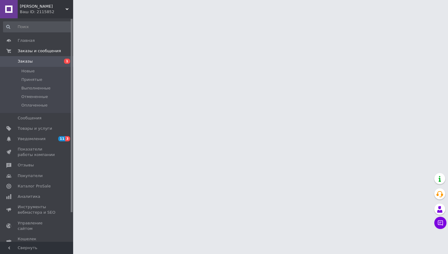 The image size is (448, 254). Describe the element at coordinates (26, 165) in the screenshot. I see `span: Отзывы` at that location.